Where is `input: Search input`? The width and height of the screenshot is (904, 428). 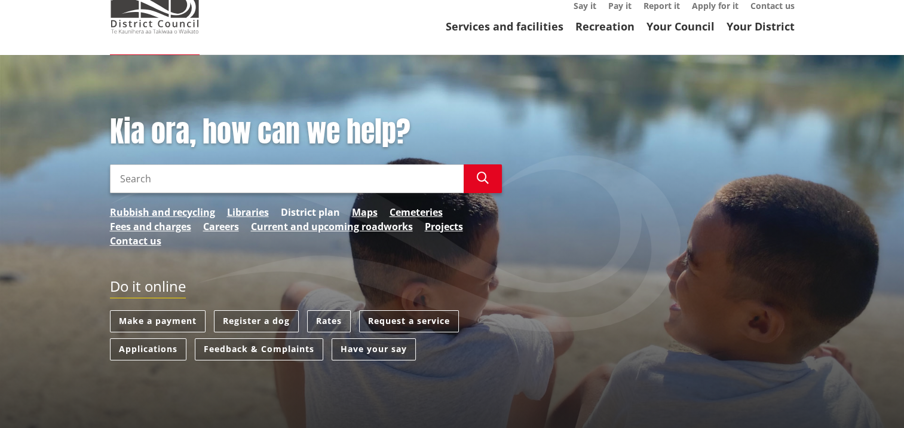 input: Search input is located at coordinates (287, 179).